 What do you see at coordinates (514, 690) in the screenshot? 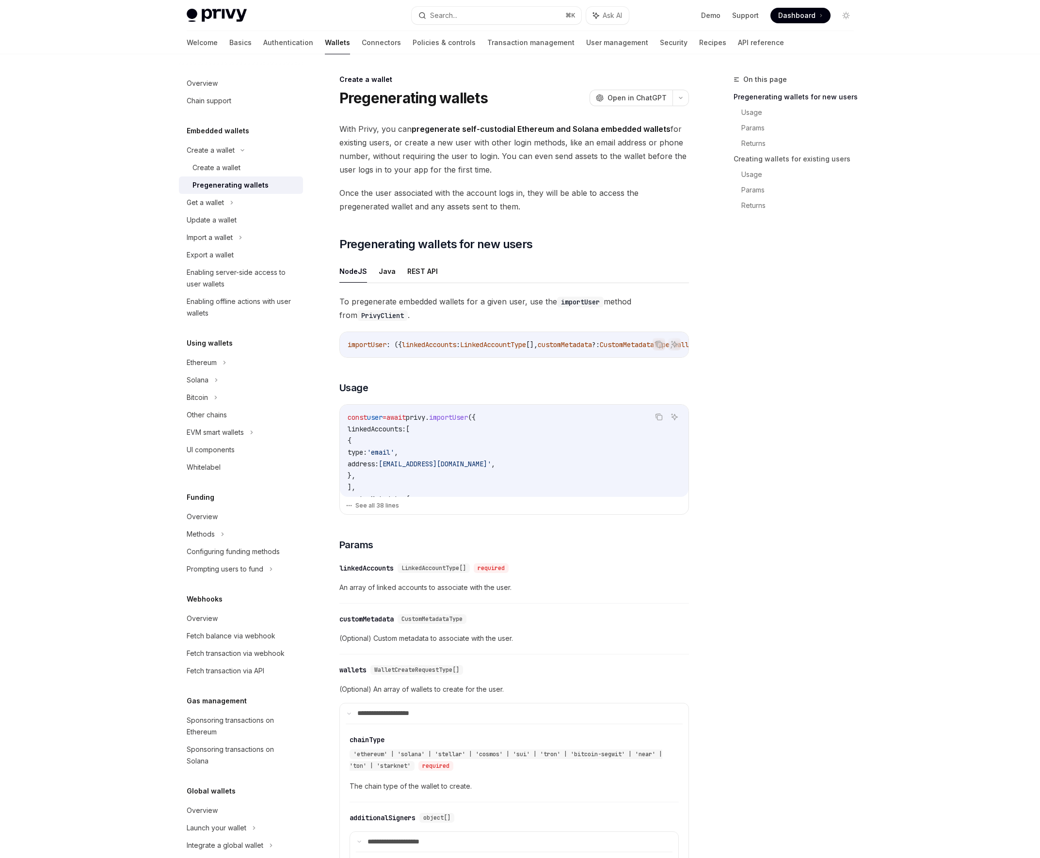
I see `span: (Optional) An array of wallets to create for the user.` at bounding box center [514, 690].